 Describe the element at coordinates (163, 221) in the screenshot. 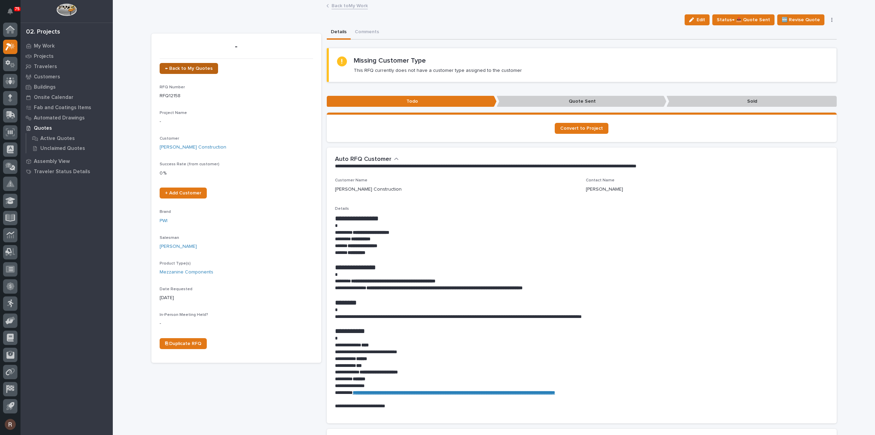

I see `a: PWI` at that location.